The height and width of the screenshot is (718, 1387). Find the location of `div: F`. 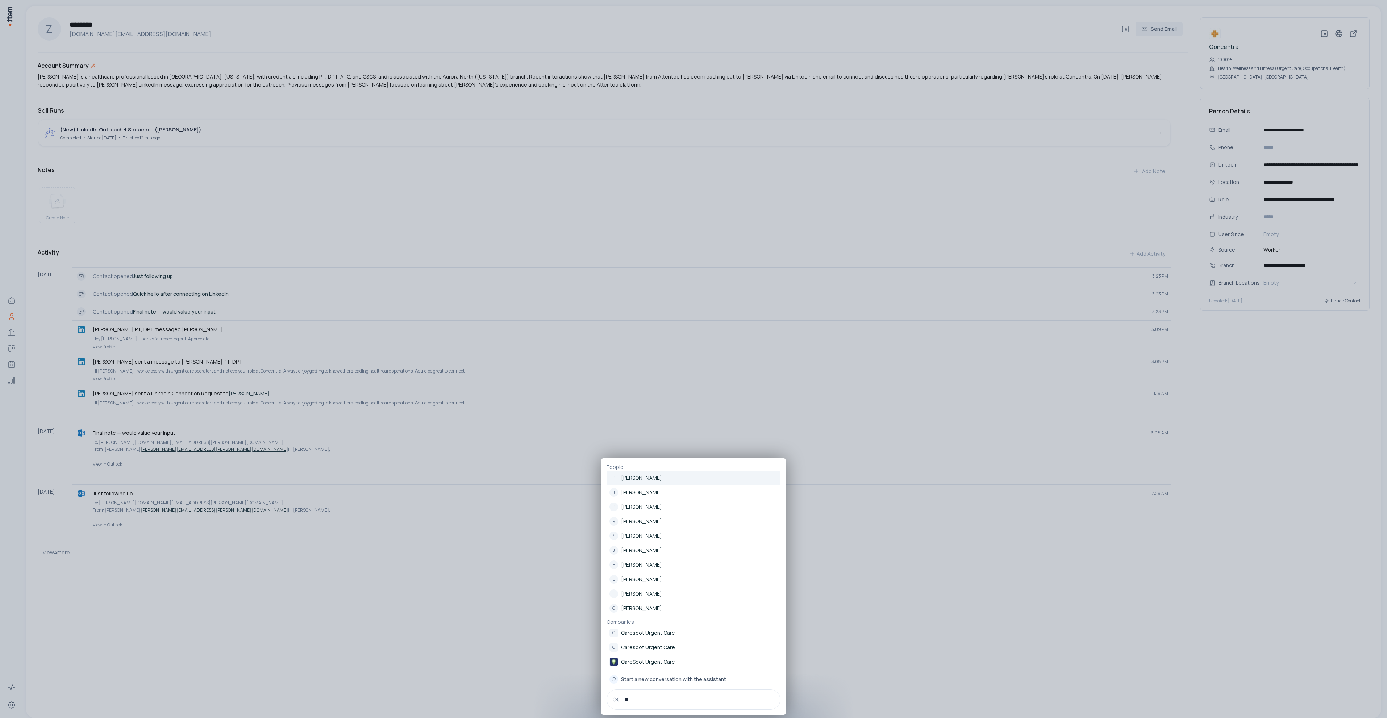

div: F is located at coordinates (614, 565).